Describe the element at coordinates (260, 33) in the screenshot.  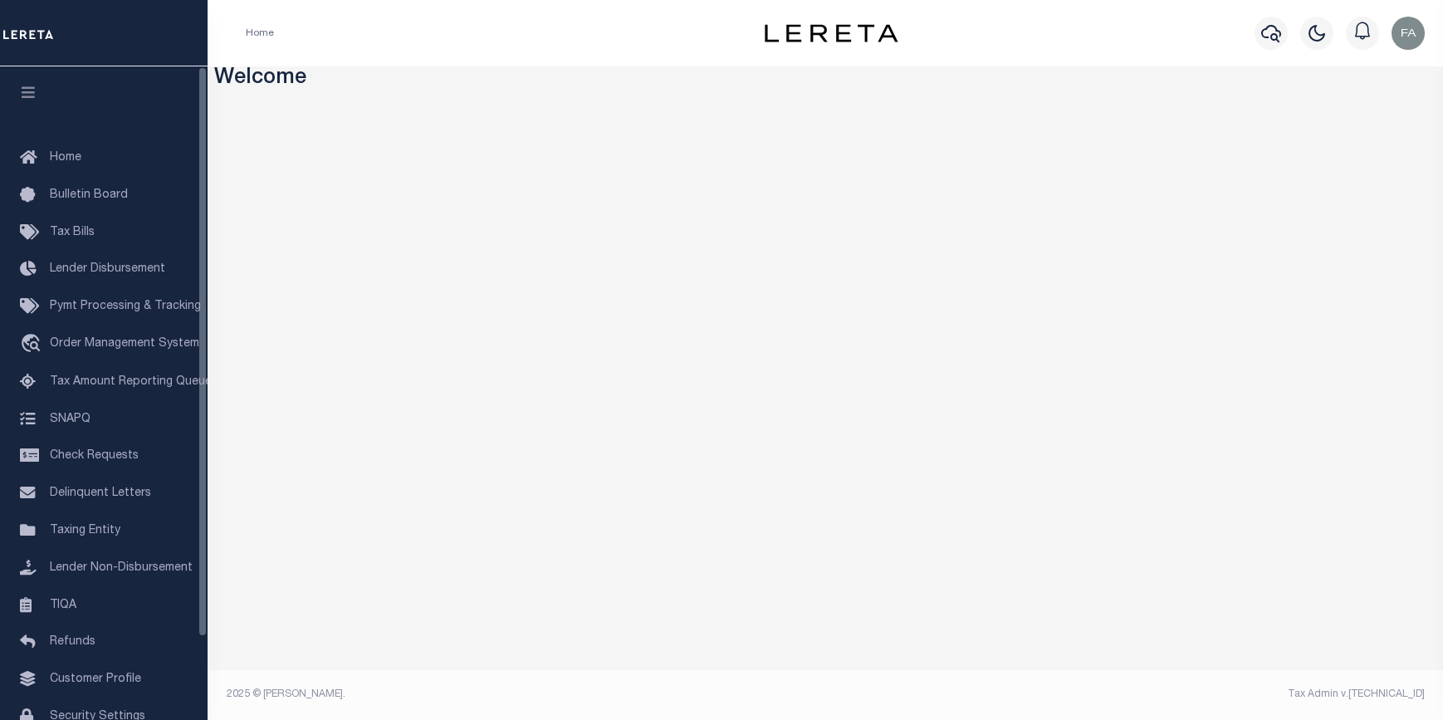
I see `li: Home` at that location.